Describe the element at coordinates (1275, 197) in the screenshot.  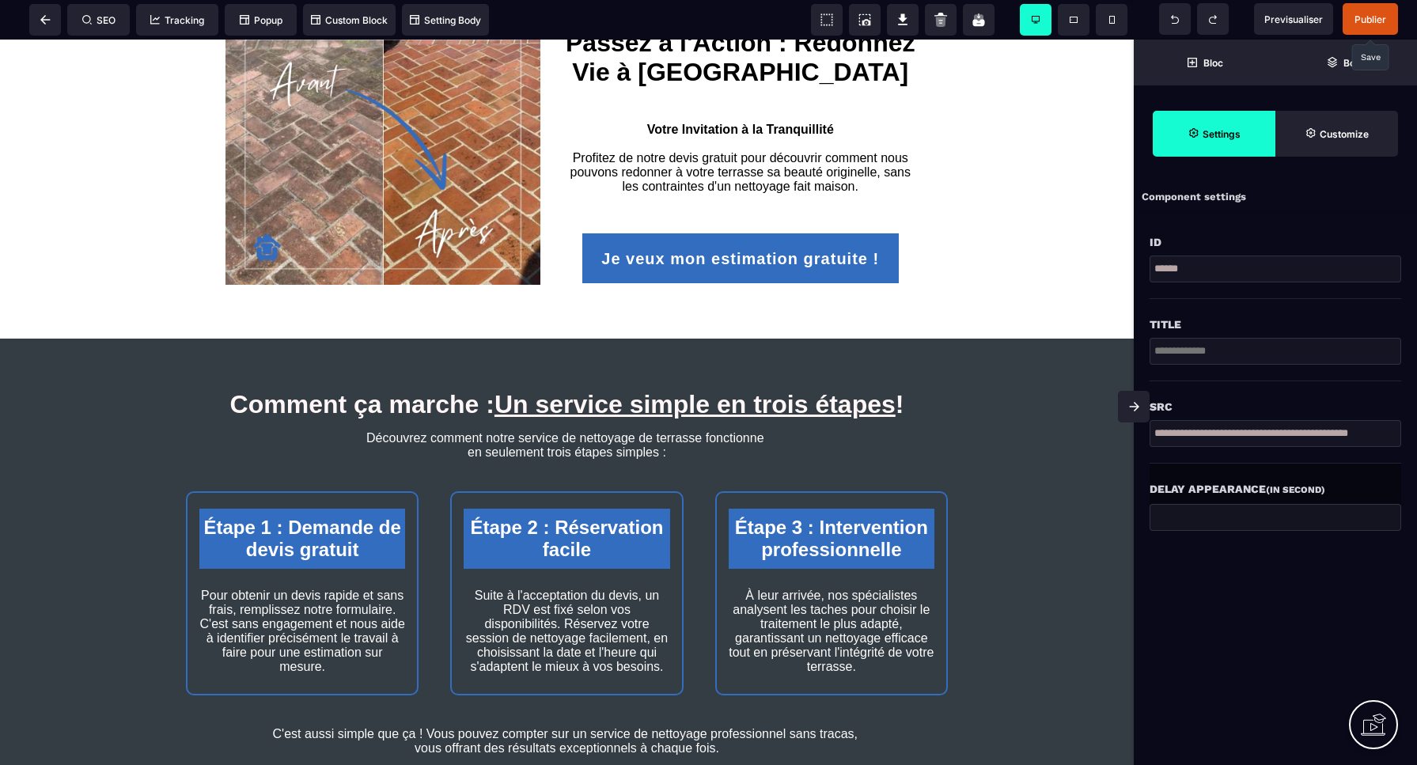
I see `div: Component settings` at that location.